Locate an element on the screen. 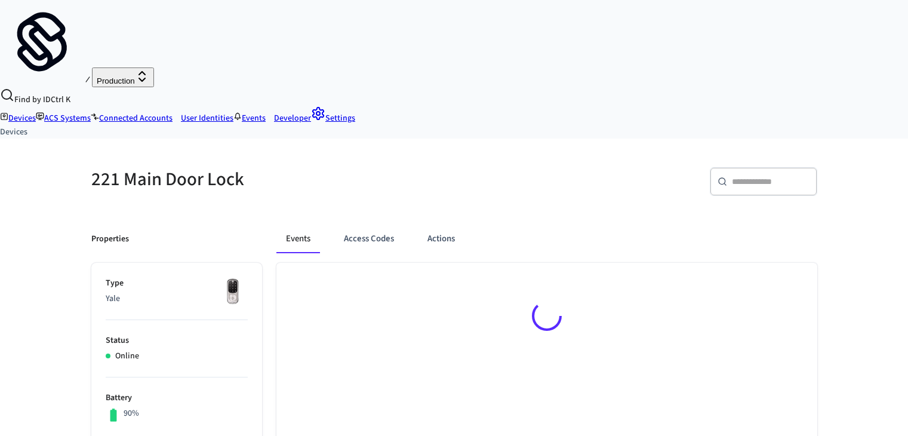 The image size is (908, 436). p: Battery is located at coordinates (177, 398).